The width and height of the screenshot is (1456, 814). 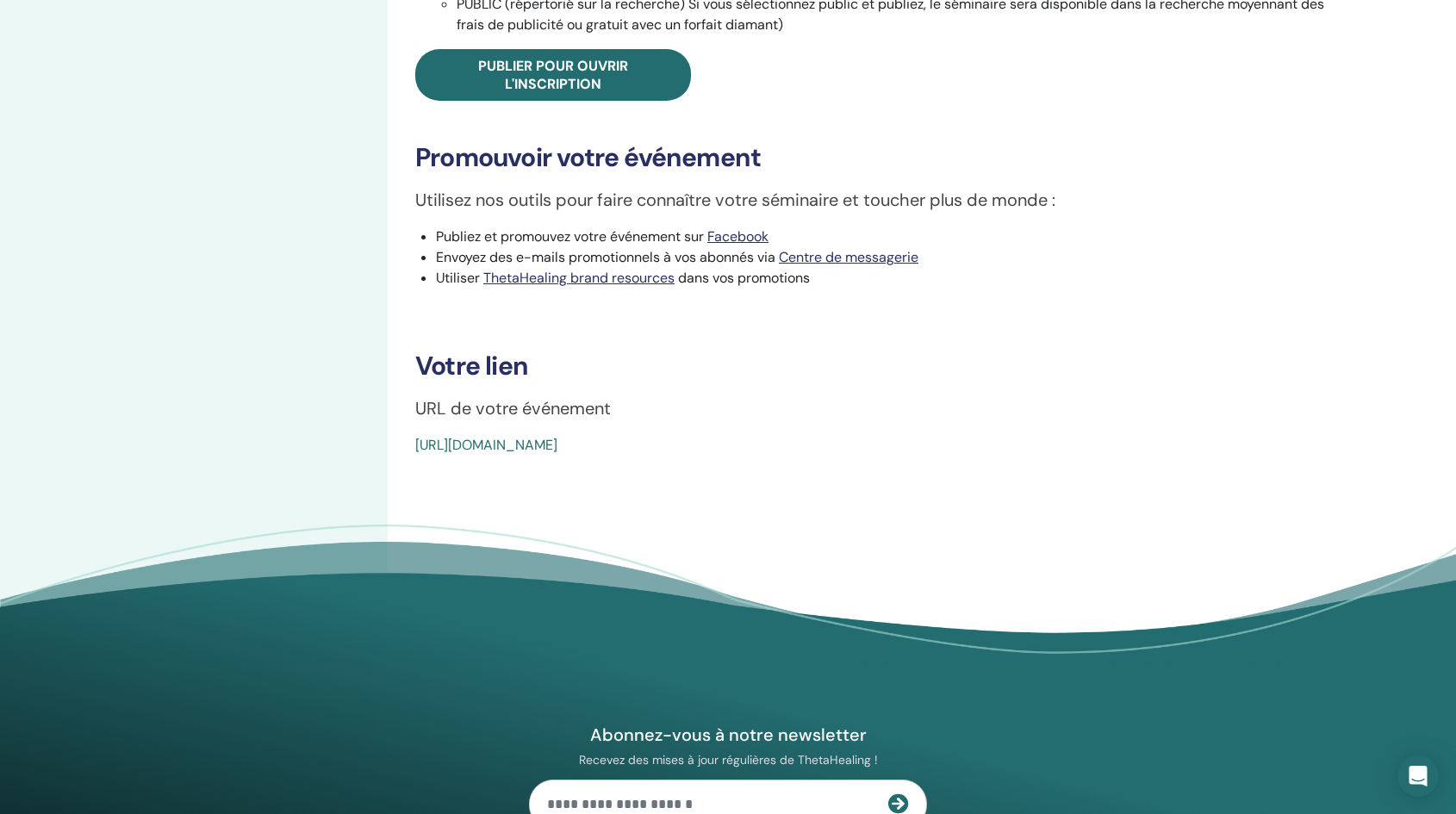 I want to click on a: Facebook, so click(x=738, y=236).